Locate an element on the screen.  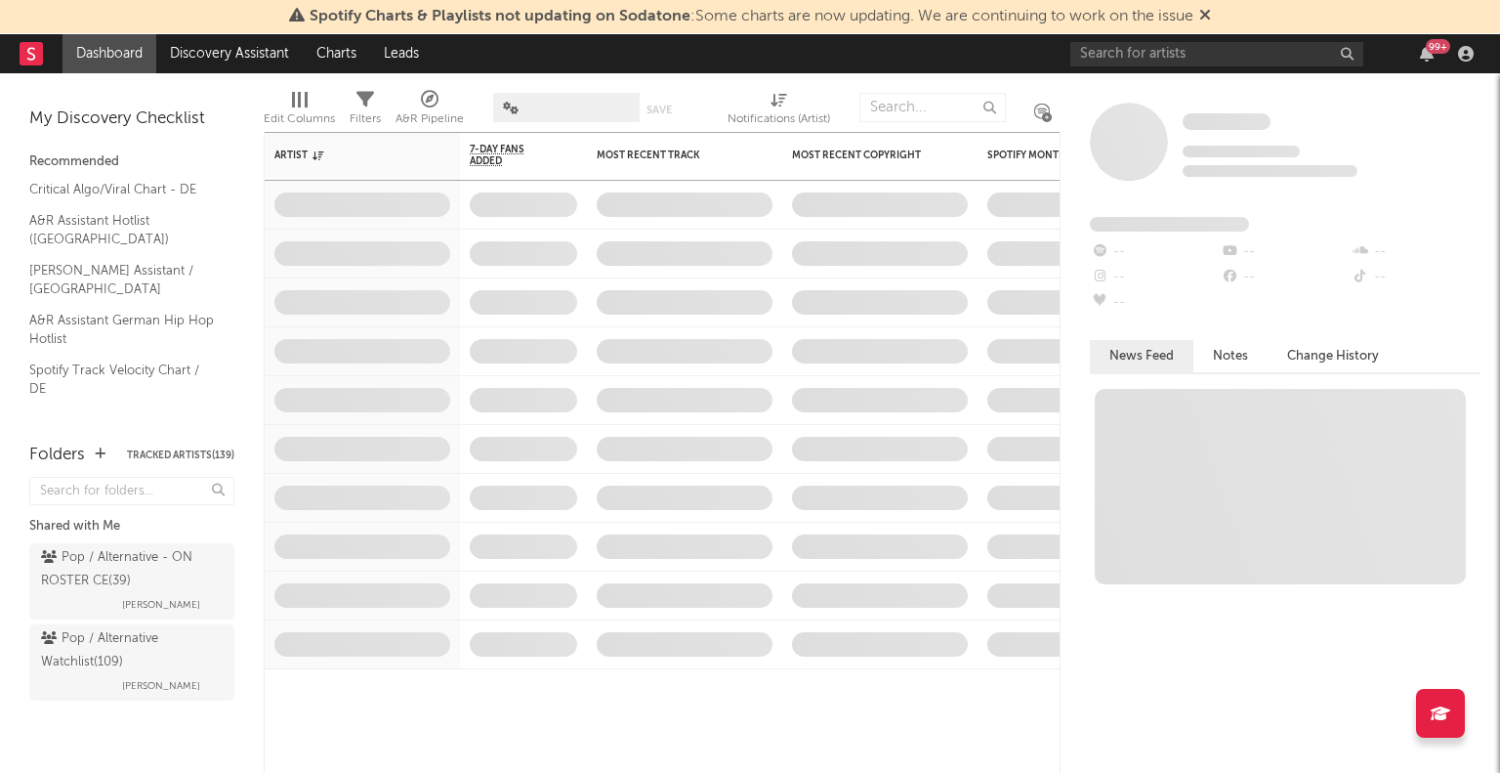
input: Search for artists is located at coordinates (1217, 54).